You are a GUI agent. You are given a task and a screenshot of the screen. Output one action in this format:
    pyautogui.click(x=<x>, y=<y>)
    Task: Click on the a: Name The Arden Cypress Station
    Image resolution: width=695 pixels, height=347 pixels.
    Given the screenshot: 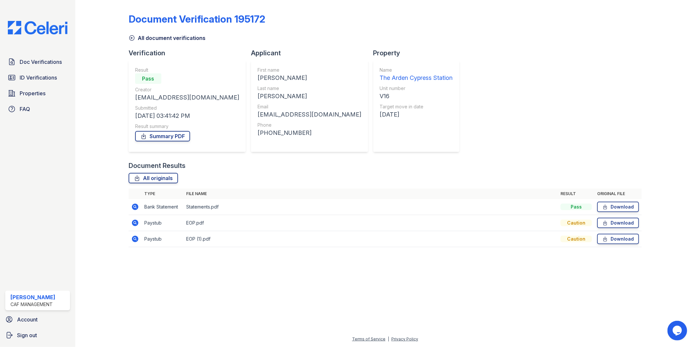 What is the action you would take?
    pyautogui.click(x=416, y=75)
    